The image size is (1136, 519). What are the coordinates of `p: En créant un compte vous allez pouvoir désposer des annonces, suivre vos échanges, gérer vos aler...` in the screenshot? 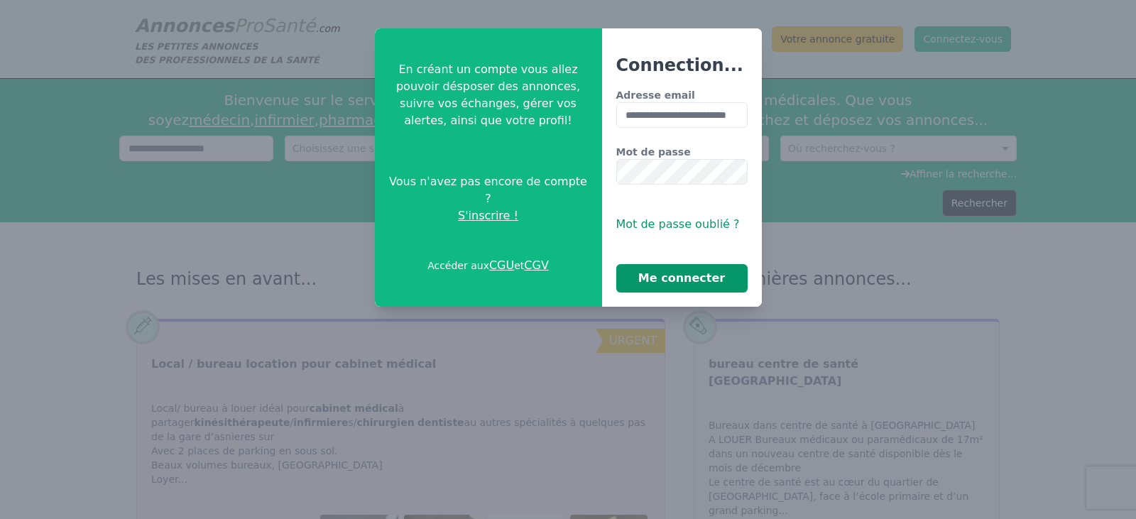 It's located at (488, 95).